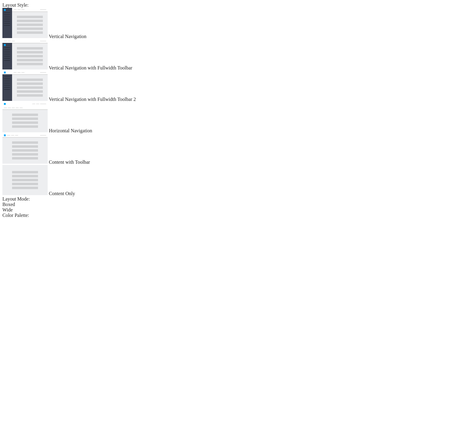 The image size is (463, 438). Describe the element at coordinates (25, 23) in the screenshot. I see `img: vertical-nav.jpg` at that location.